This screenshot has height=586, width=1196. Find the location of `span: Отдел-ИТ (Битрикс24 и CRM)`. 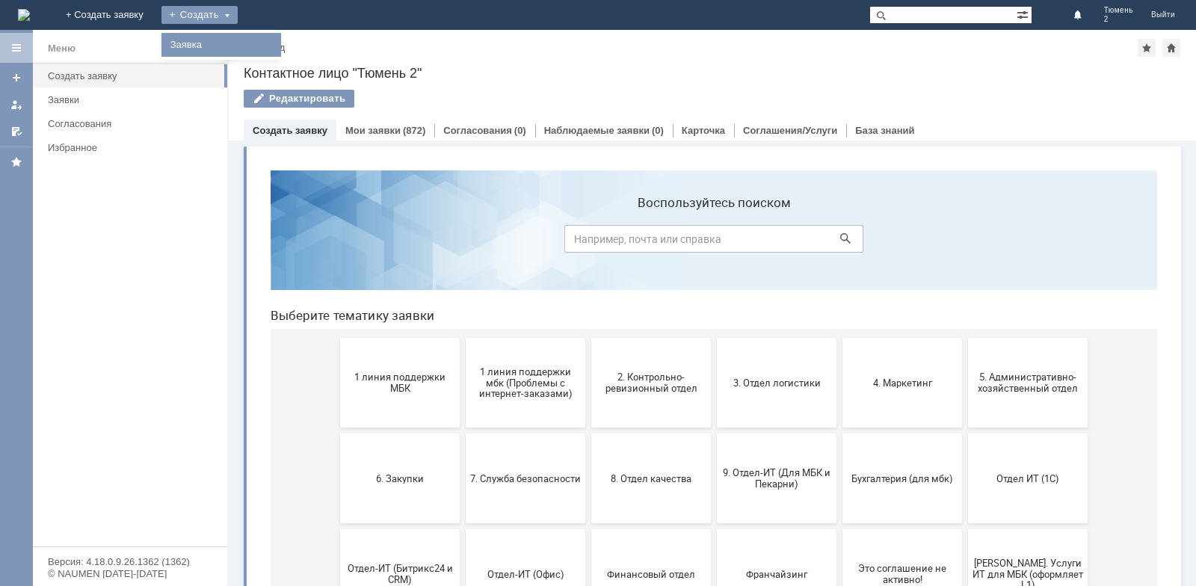

span: Отдел-ИТ (Битрикс24 и CRM) is located at coordinates (141, 416).